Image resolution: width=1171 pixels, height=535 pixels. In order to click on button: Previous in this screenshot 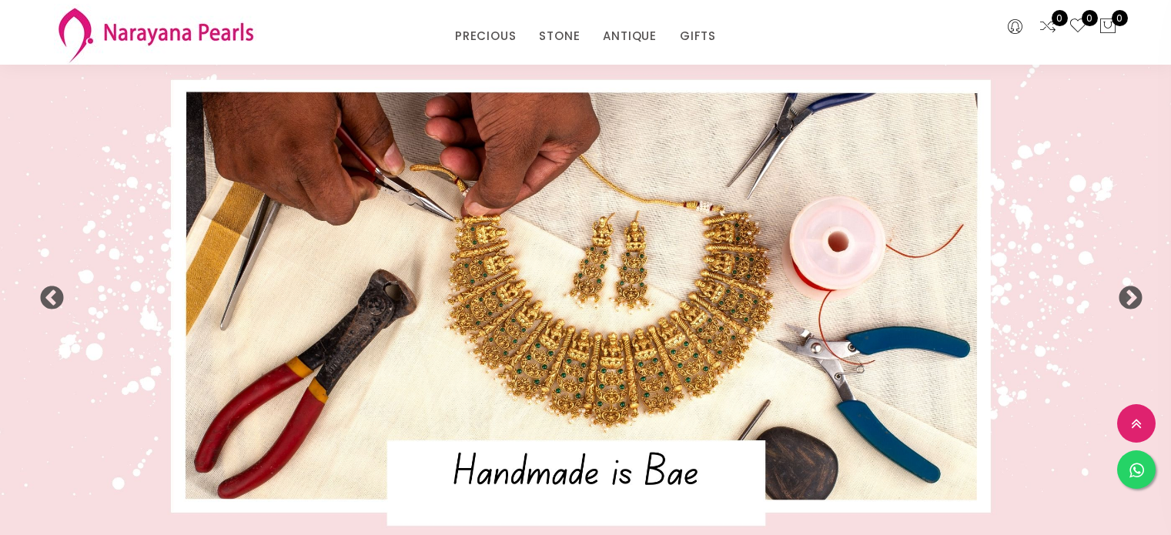, I will do `click(46, 293)`.